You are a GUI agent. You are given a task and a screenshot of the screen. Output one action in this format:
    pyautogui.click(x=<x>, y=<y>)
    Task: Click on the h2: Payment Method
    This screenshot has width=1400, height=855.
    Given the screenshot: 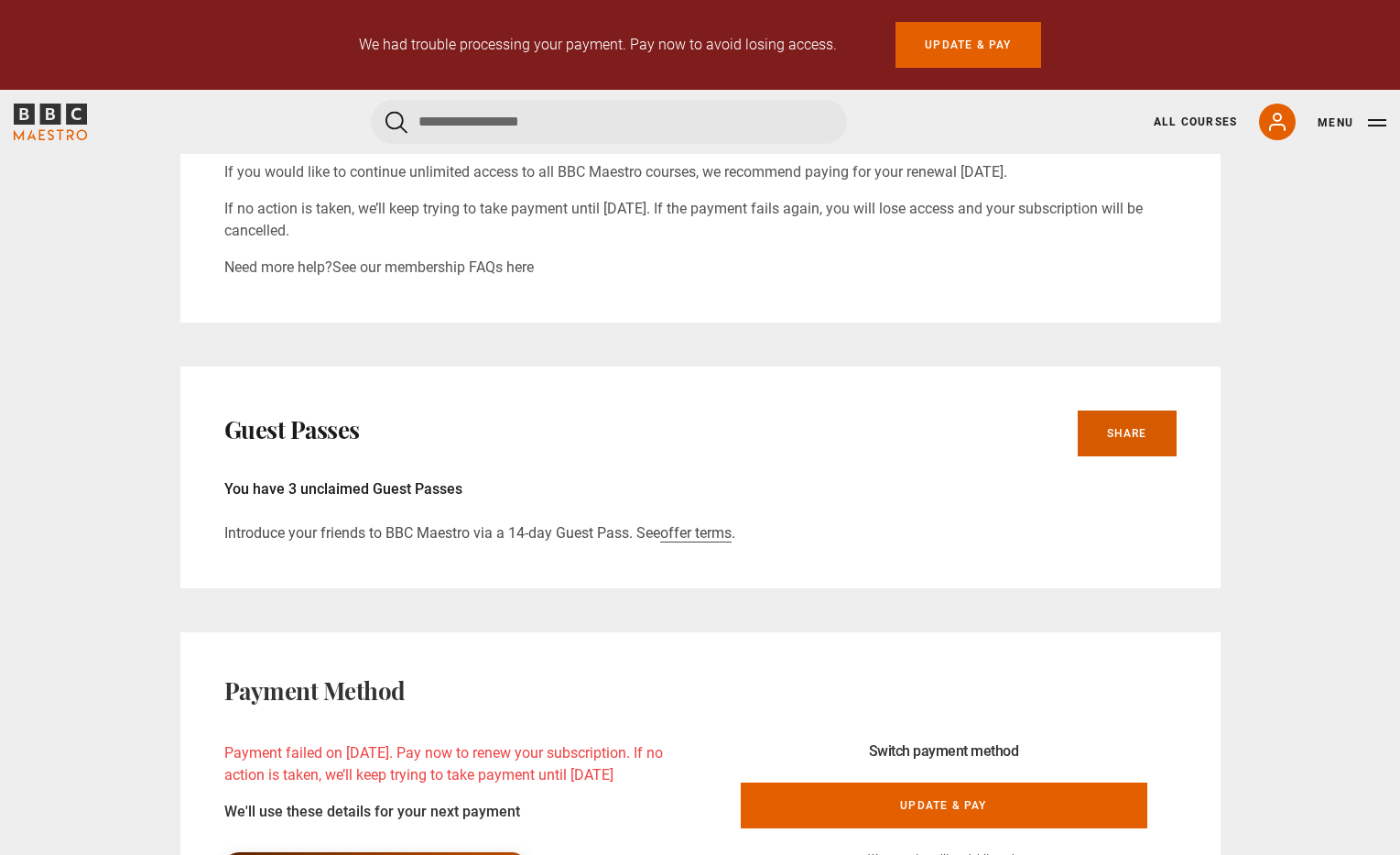 What is the action you would take?
    pyautogui.click(x=315, y=691)
    